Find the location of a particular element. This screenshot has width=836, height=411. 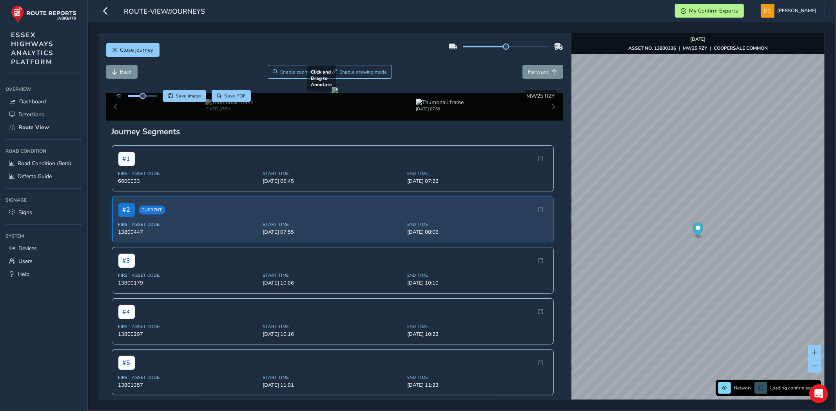

button: My Confirm Exports is located at coordinates (709, 11).